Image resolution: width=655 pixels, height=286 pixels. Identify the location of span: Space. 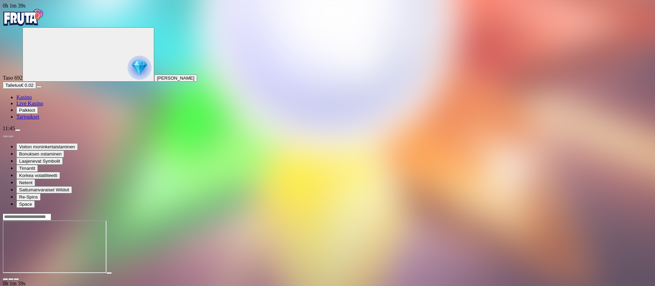
(26, 204).